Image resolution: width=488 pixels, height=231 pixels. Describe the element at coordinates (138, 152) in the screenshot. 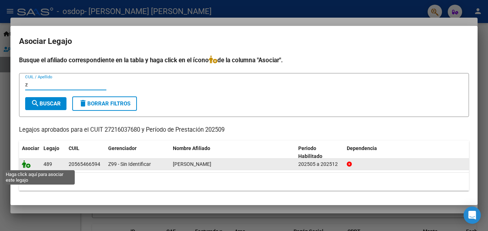

I see `datatable-header-cell: Gerenciador` at that location.